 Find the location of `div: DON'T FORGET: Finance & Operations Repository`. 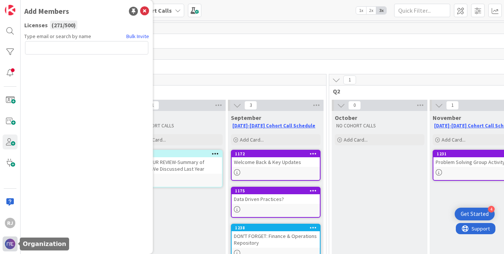

div: DON'T FORGET: Finance & Operations Repository is located at coordinates (276, 239).